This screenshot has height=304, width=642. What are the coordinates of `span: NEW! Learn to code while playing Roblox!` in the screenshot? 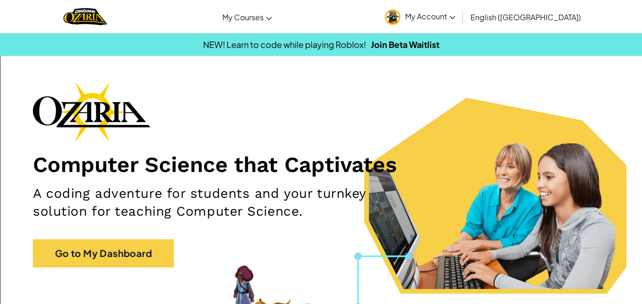 It's located at (284, 44).